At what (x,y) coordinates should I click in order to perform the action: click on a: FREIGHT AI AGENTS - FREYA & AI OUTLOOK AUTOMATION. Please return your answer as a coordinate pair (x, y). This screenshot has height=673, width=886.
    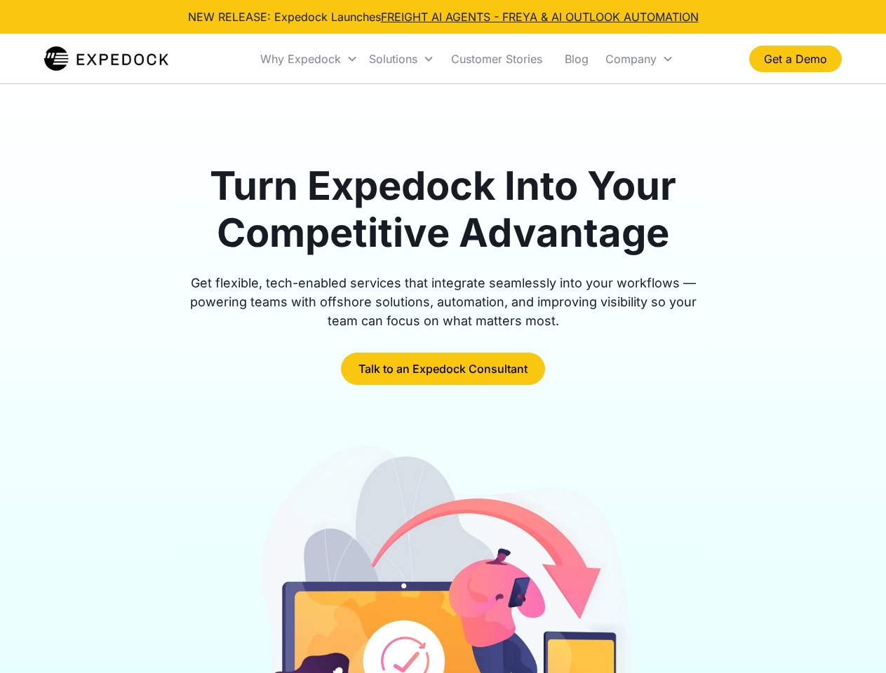
    Looking at the image, I should click on (539, 17).